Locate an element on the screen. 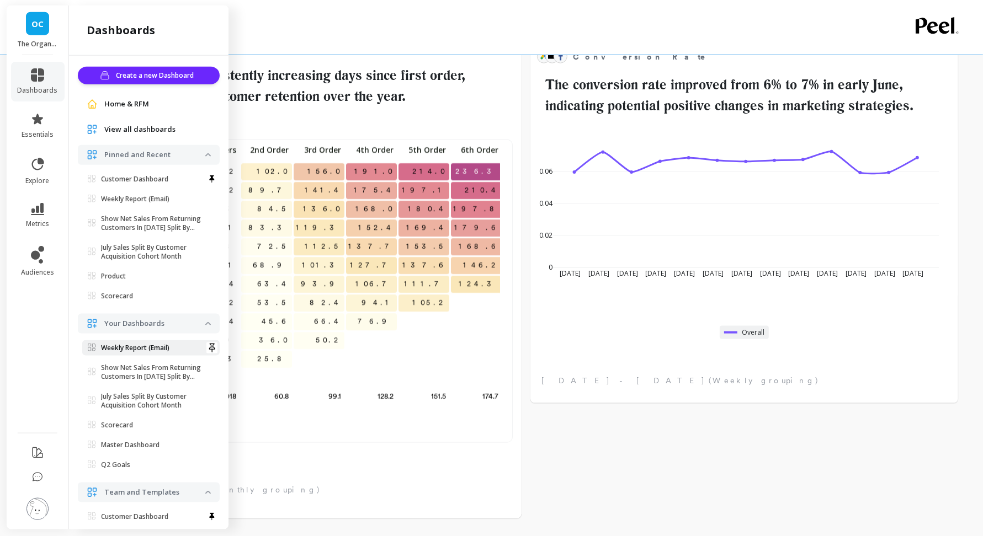 This screenshot has height=536, width=983. span: 169.4 is located at coordinates (427, 228).